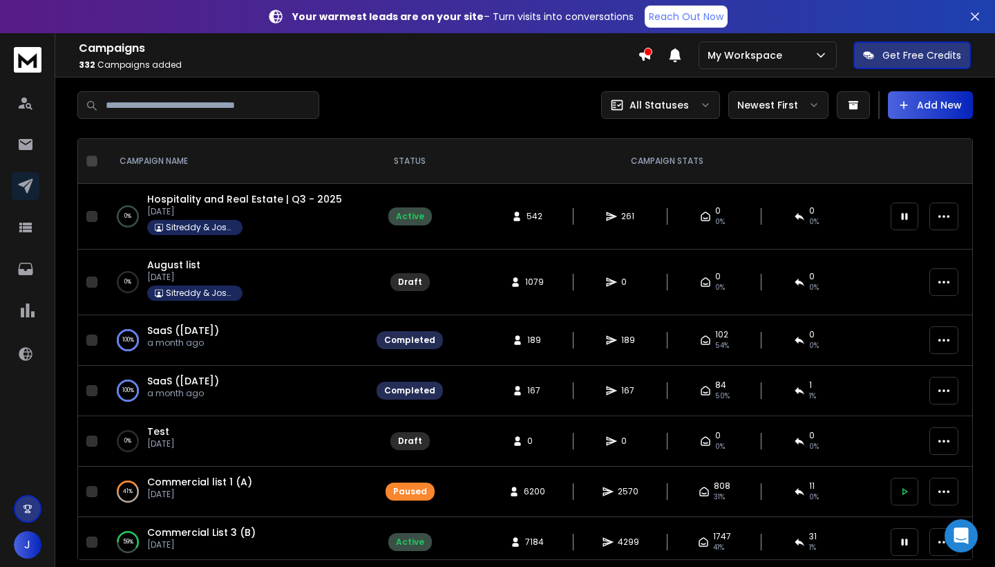 Image resolution: width=995 pixels, height=567 pixels. What do you see at coordinates (628, 542) in the screenshot?
I see `span: 4299` at bounding box center [628, 542].